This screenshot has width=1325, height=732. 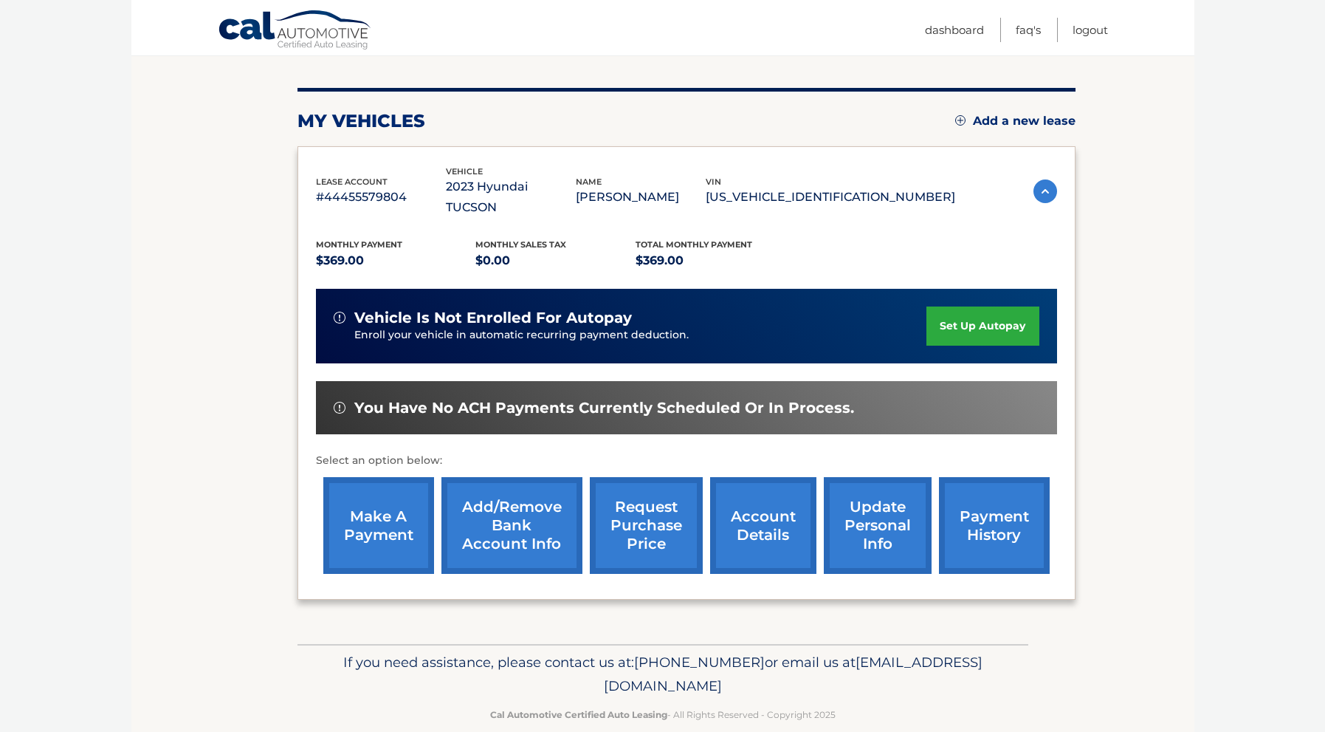 What do you see at coordinates (1015, 121) in the screenshot?
I see `a: Add a new lease` at bounding box center [1015, 121].